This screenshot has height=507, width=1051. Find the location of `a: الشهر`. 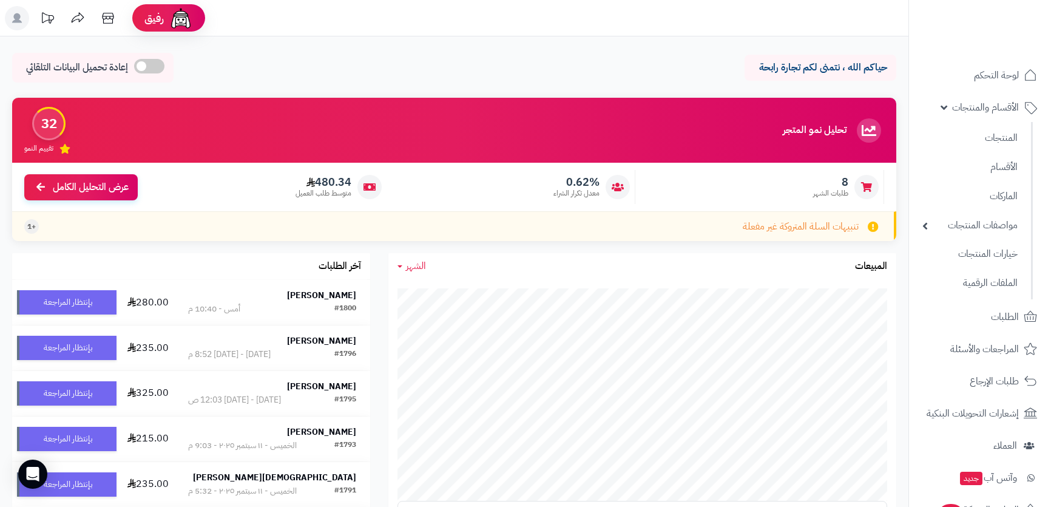

a: الشهر is located at coordinates (411, 266).